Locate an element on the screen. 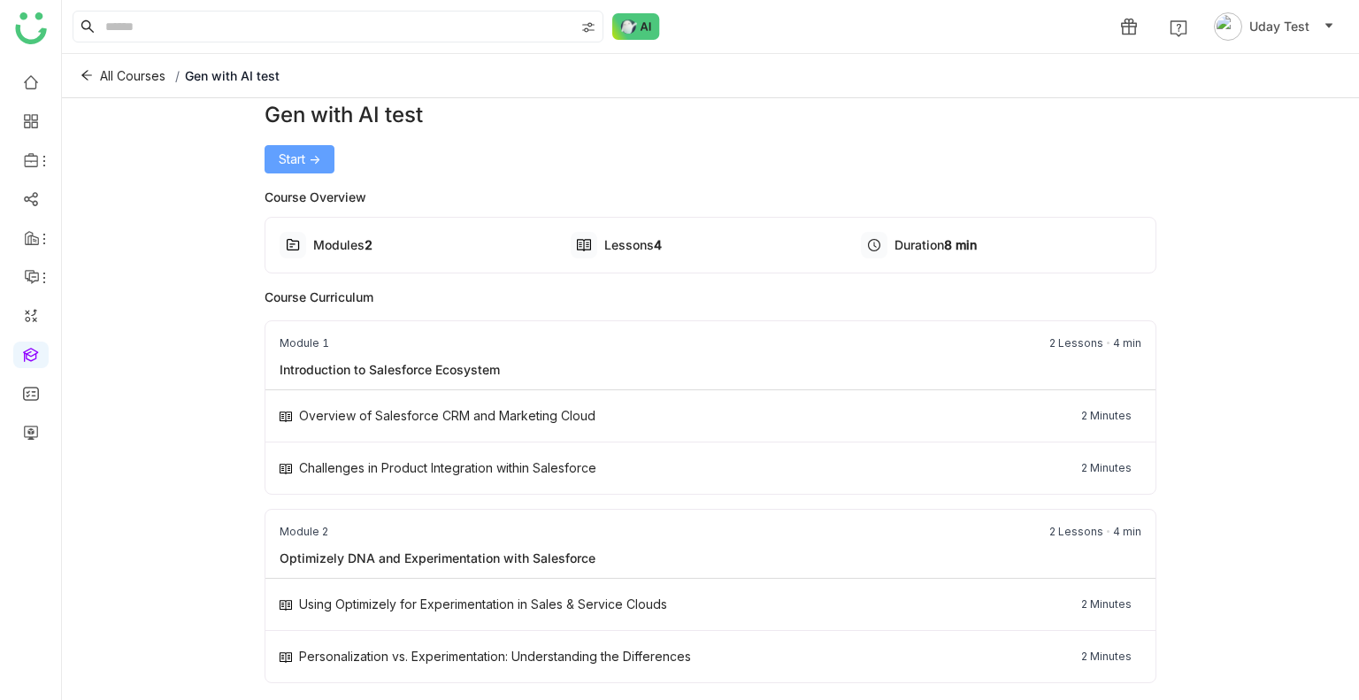 Image resolution: width=1359 pixels, height=700 pixels. button: Start -> is located at coordinates (299, 159).